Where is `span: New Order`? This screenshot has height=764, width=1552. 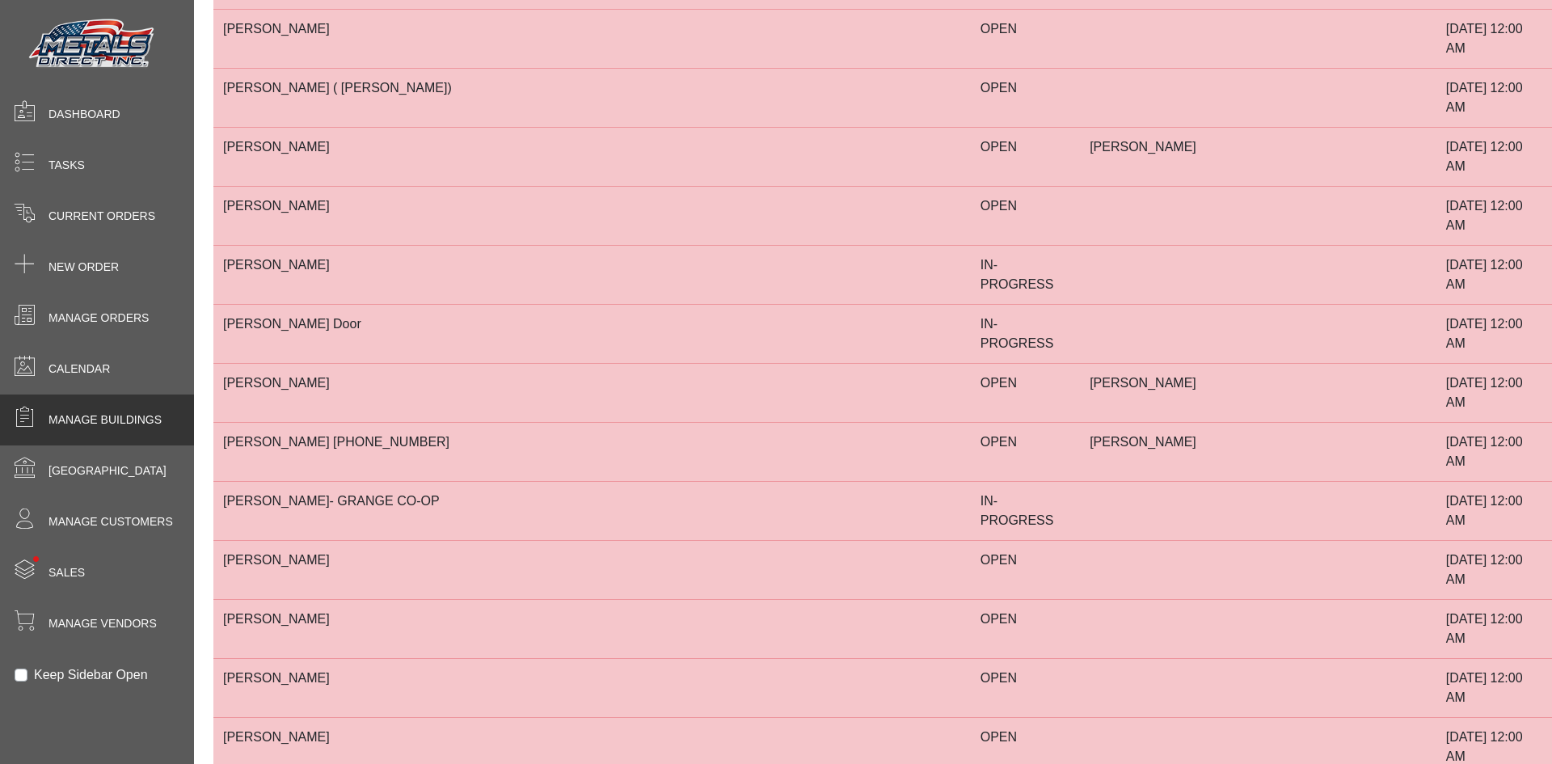
span: New Order is located at coordinates (83, 267).